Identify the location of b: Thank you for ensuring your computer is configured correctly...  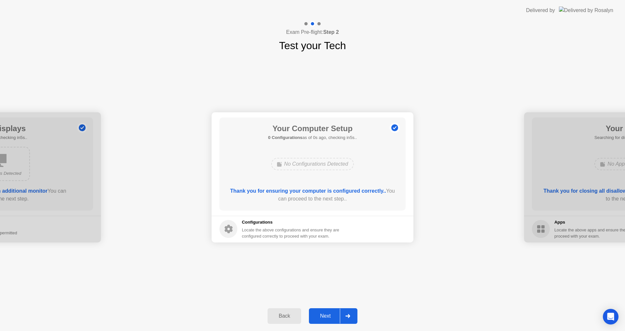
(308, 191).